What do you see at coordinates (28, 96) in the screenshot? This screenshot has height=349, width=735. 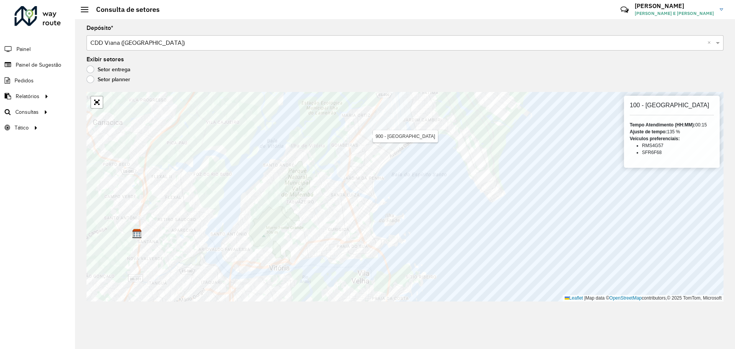 I see `span: Relatórios` at bounding box center [28, 96].